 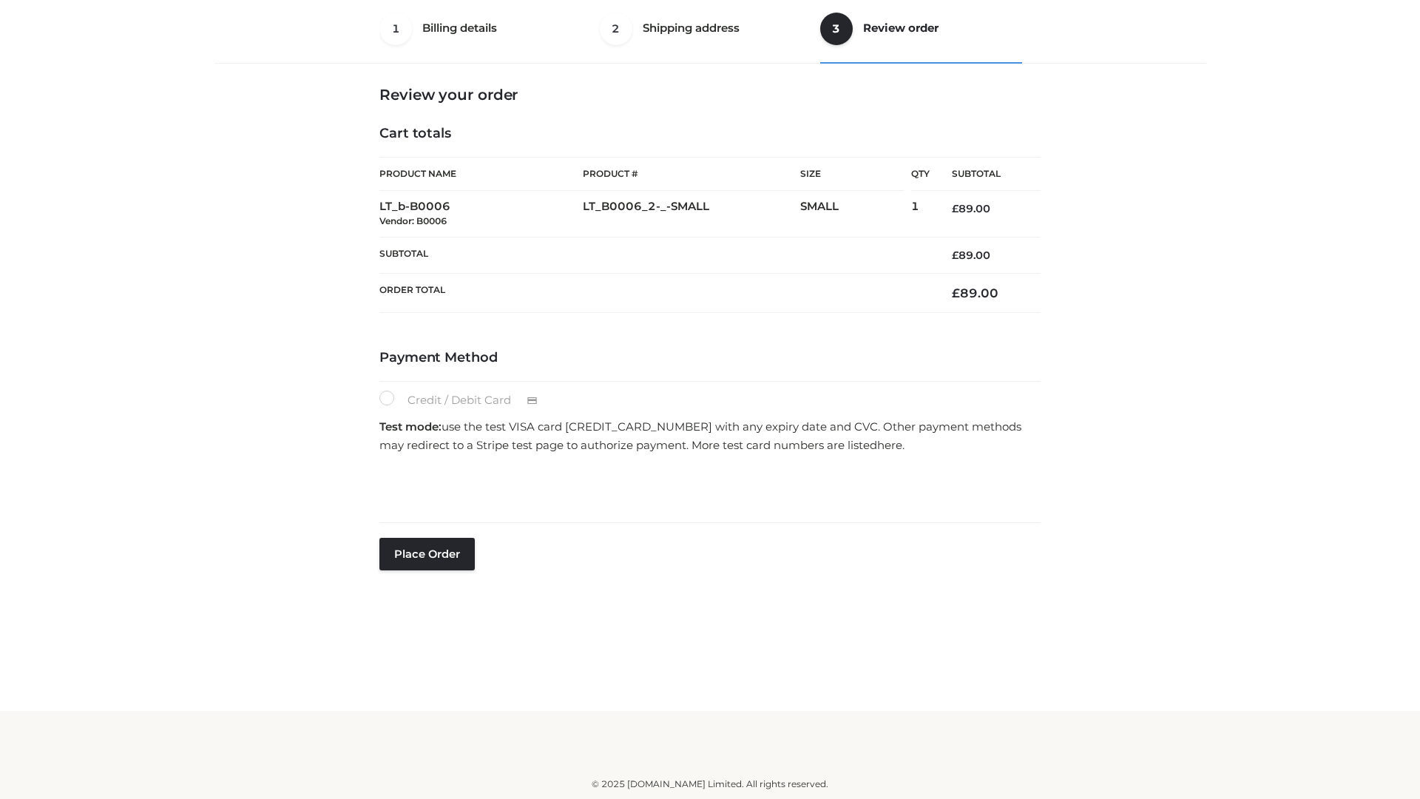 What do you see at coordinates (481, 174) in the screenshot?
I see `th: Product Name` at bounding box center [481, 174].